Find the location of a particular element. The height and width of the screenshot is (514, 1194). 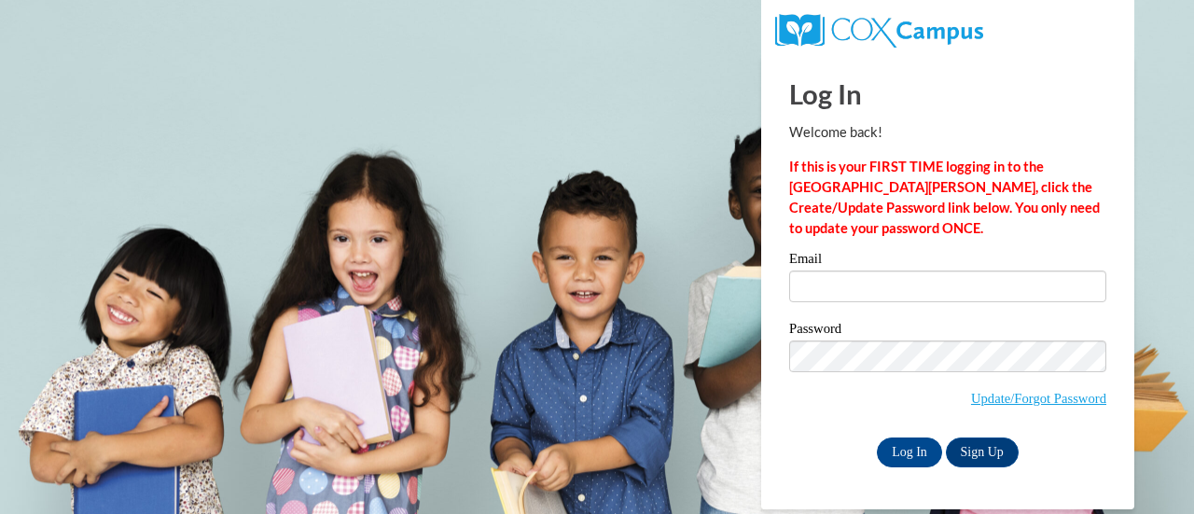

a: Update/Forgot Password is located at coordinates (1038, 398).